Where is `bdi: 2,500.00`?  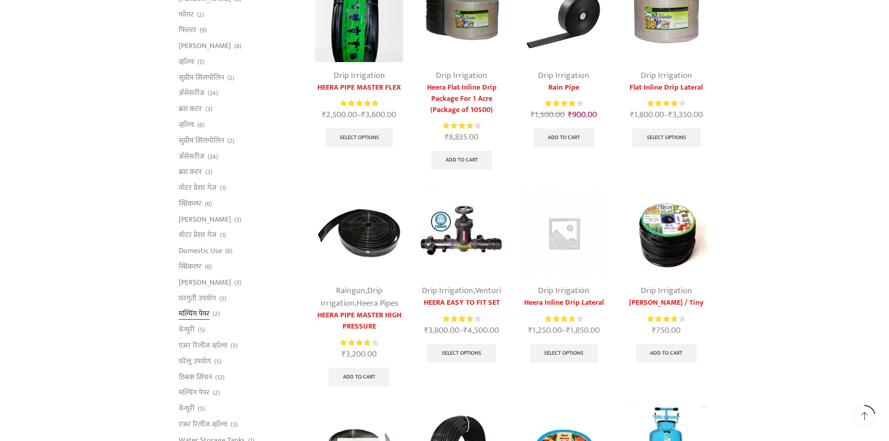 bdi: 2,500.00 is located at coordinates (339, 115).